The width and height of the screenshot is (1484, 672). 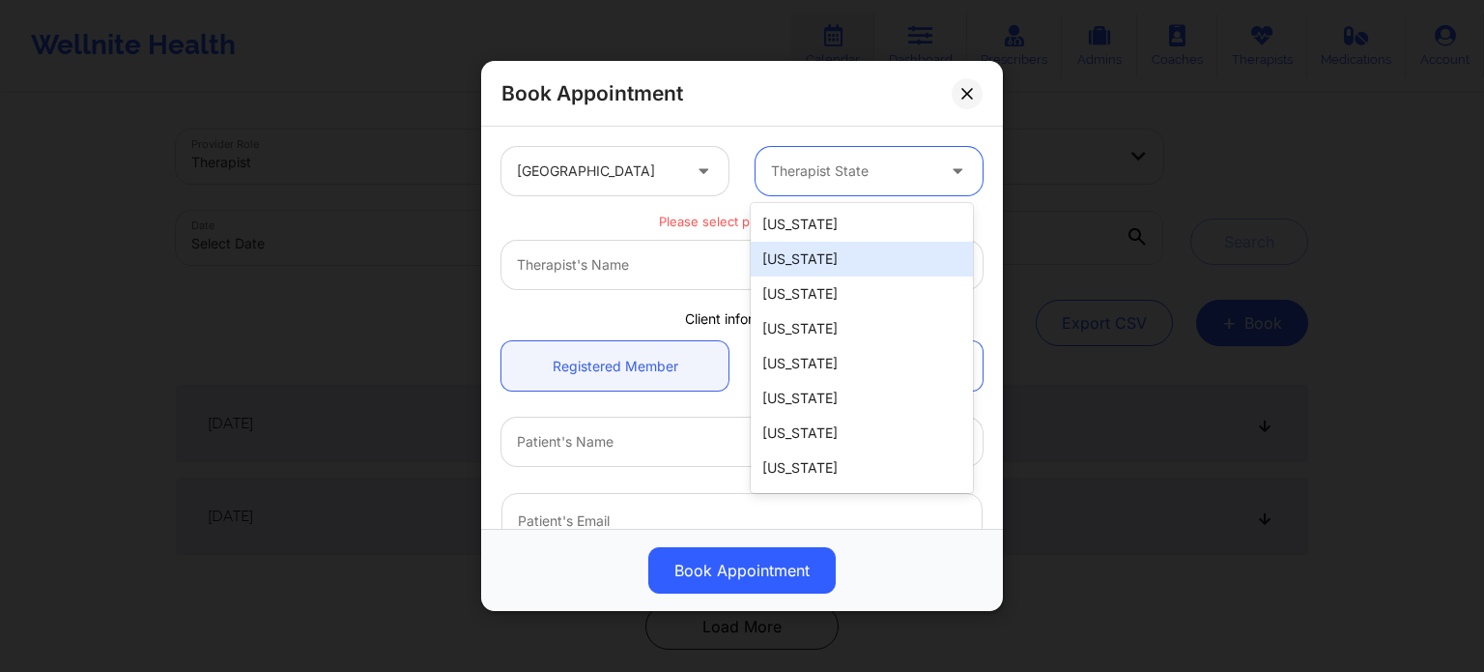 What do you see at coordinates (592, 93) in the screenshot?
I see `h2: Book Appointment` at bounding box center [592, 93].